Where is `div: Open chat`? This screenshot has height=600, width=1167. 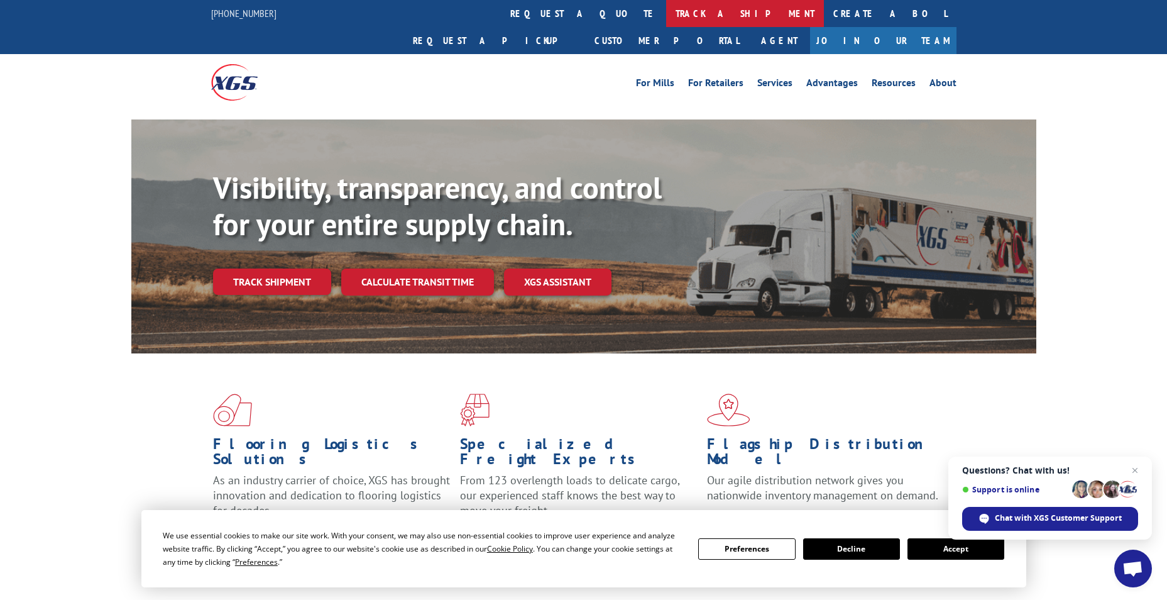 div: Open chat is located at coordinates (1133, 568).